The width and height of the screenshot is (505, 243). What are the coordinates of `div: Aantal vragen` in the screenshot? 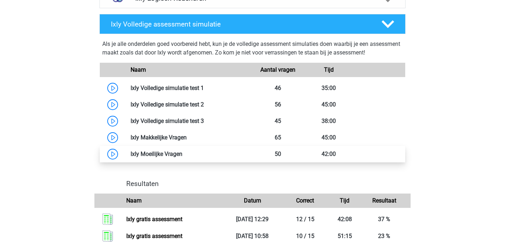 It's located at (278, 70).